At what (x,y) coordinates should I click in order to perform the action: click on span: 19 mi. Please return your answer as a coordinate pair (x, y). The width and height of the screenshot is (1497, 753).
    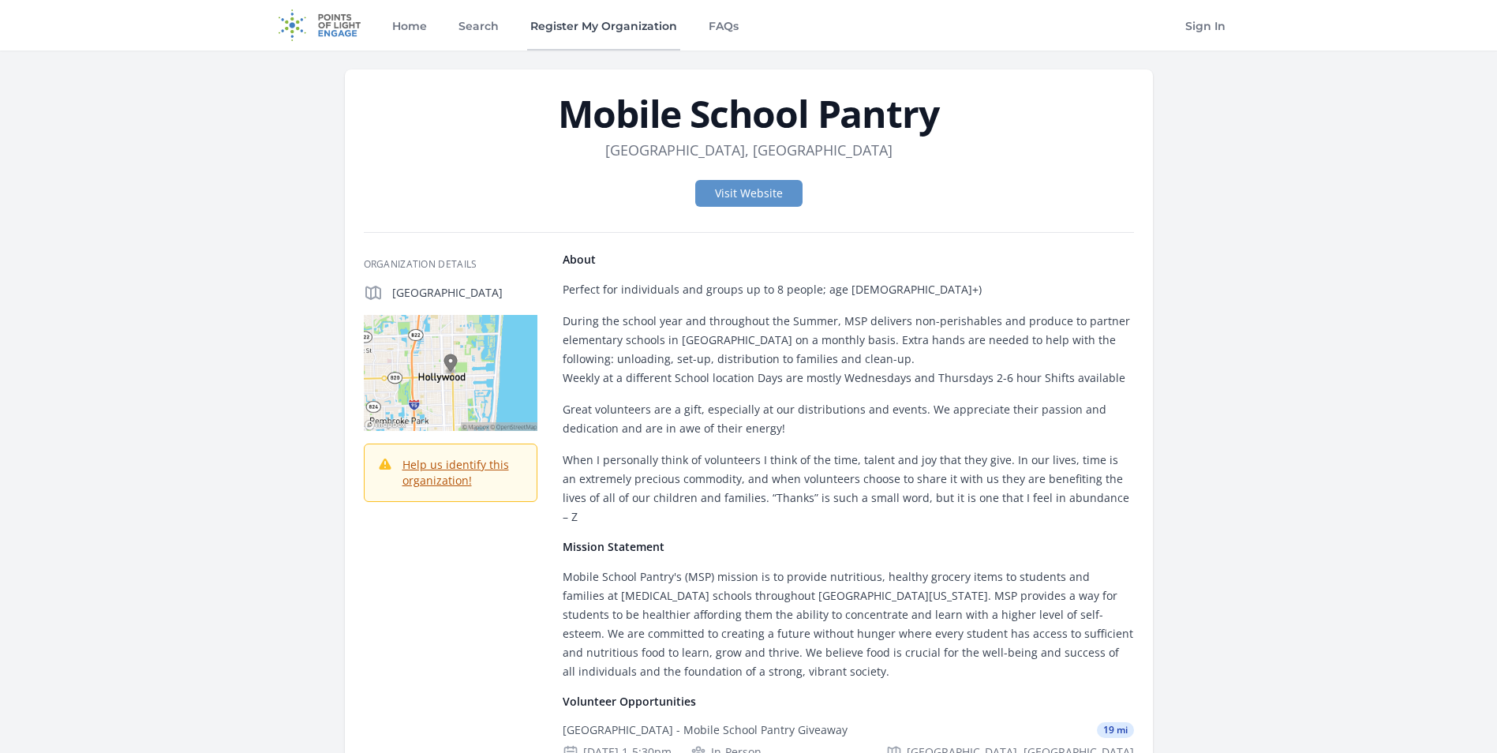
    Looking at the image, I should click on (1115, 730).